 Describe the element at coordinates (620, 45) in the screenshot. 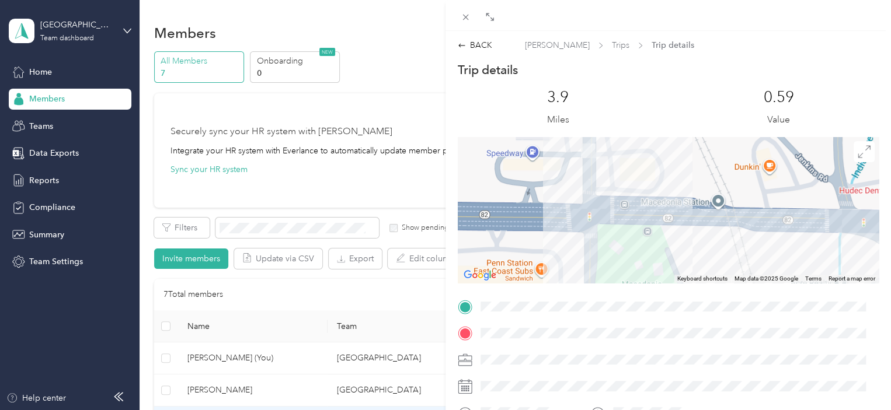

I see `span: Trips` at that location.